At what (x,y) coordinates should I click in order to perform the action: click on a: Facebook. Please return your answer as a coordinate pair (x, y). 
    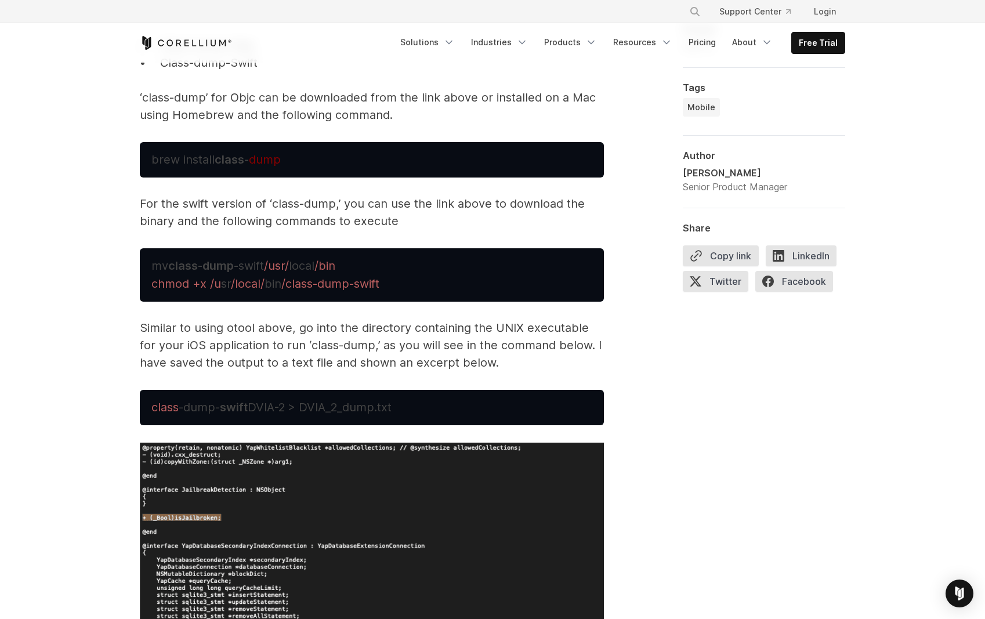
    Looking at the image, I should click on (798, 284).